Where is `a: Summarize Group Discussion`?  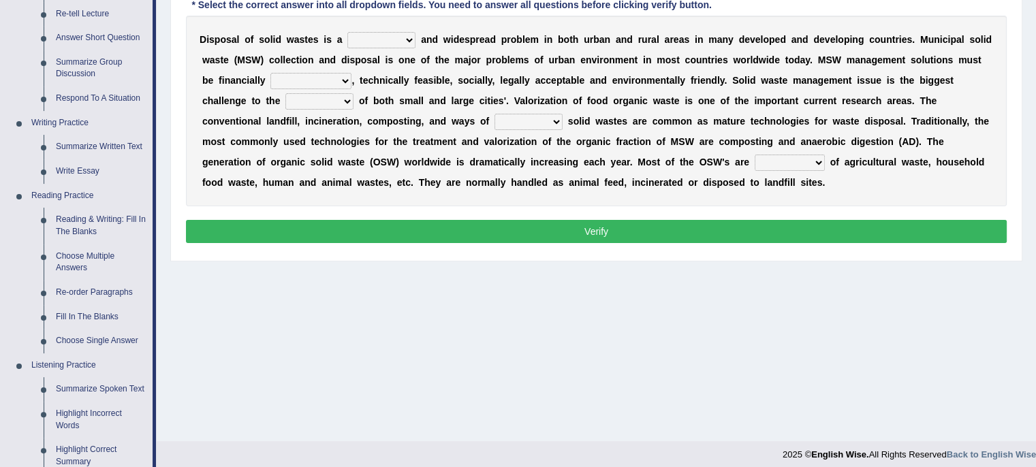 a: Summarize Group Discussion is located at coordinates (101, 68).